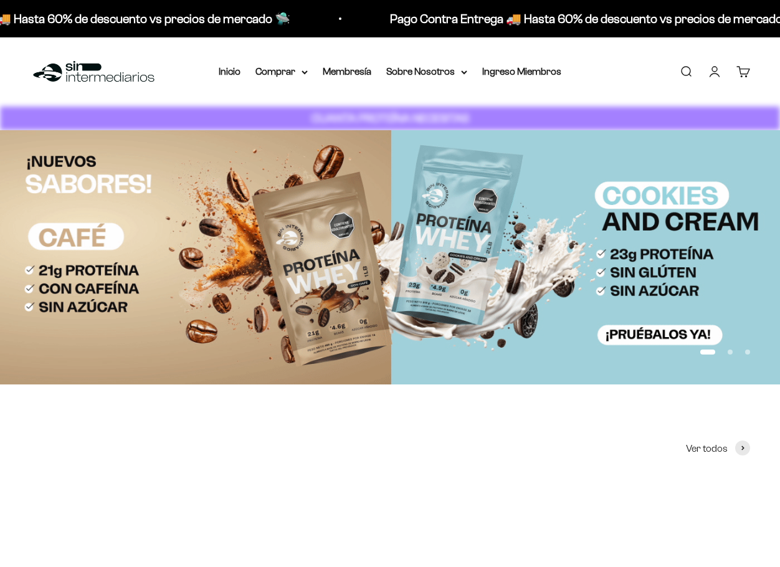 The height and width of the screenshot is (567, 780). I want to click on a: Ingreso Miembros, so click(522, 71).